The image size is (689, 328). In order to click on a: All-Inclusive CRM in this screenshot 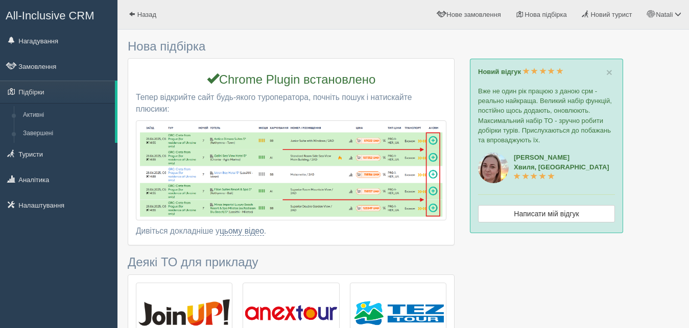, I will do `click(59, 14)`.